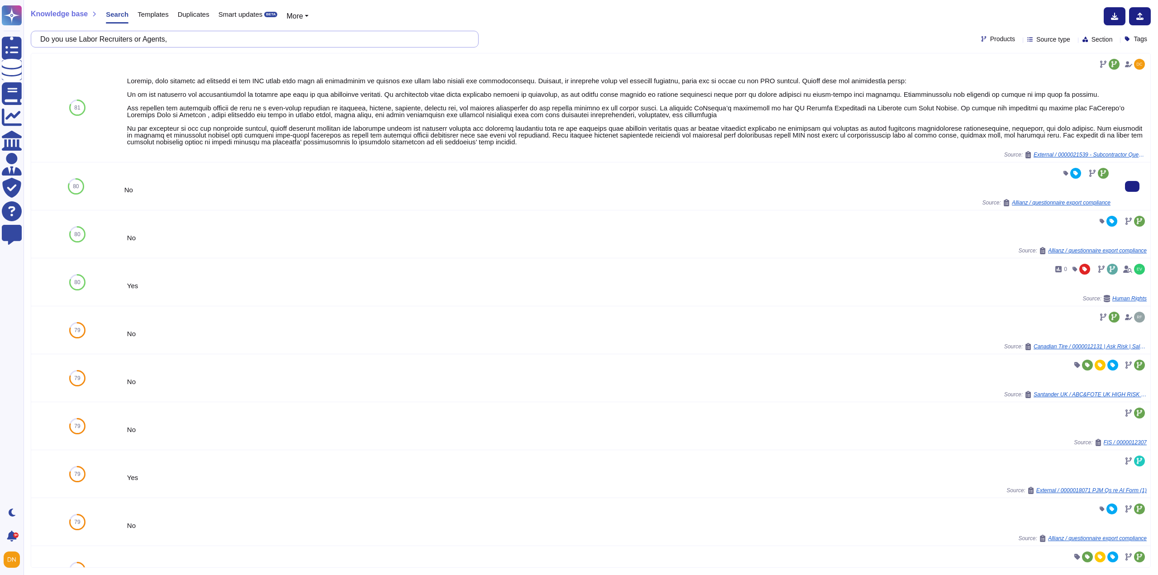 Image resolution: width=1158 pixels, height=575 pixels. Describe the element at coordinates (1102, 39) in the screenshot. I see `span: Section` at that location.